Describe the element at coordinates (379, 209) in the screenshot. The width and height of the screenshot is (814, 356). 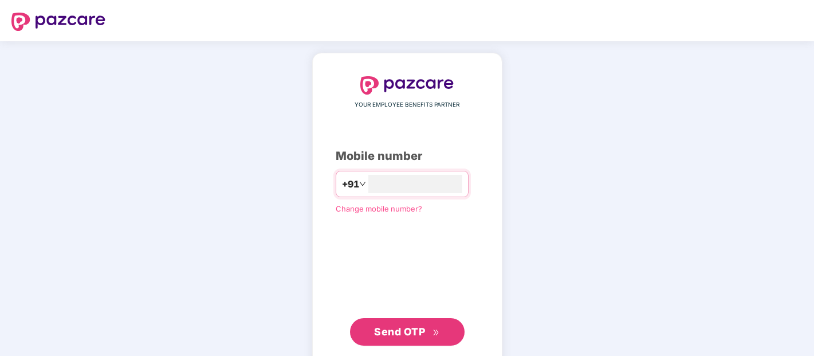
I see `span: Change mobile number?` at that location.